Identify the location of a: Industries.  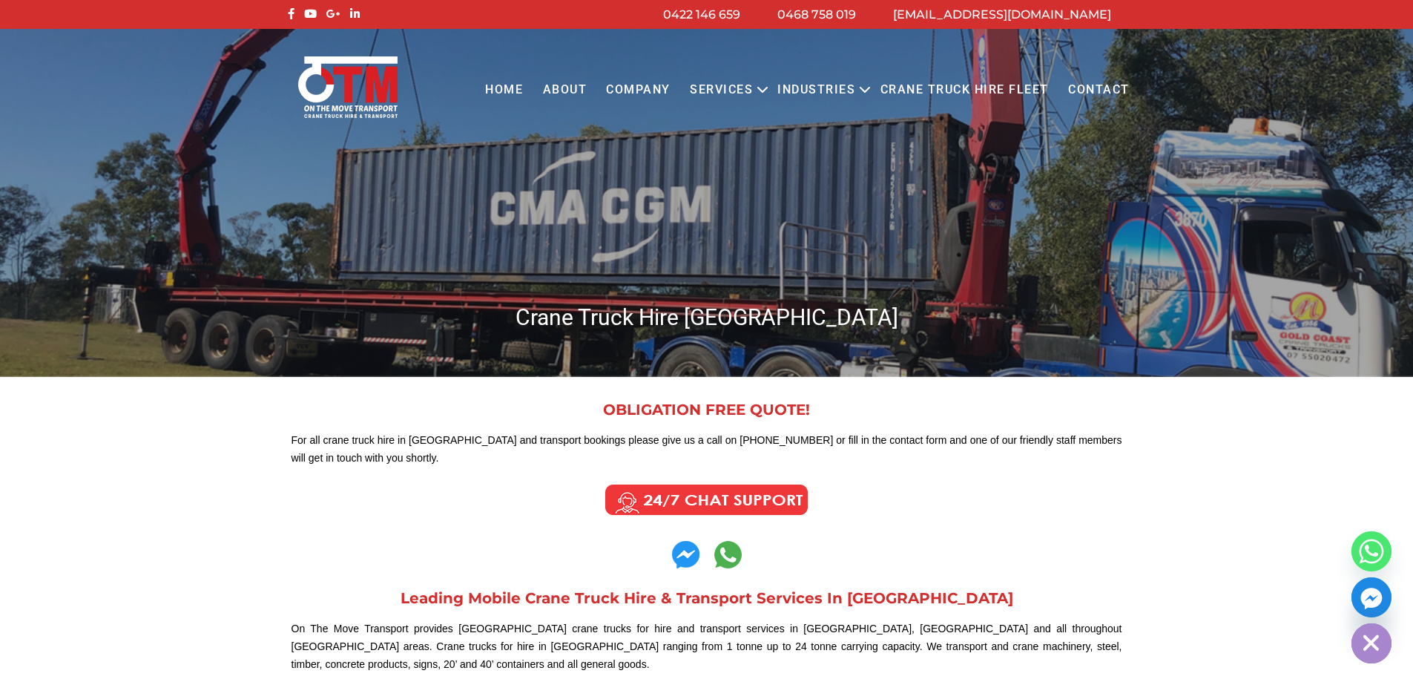
(816, 90).